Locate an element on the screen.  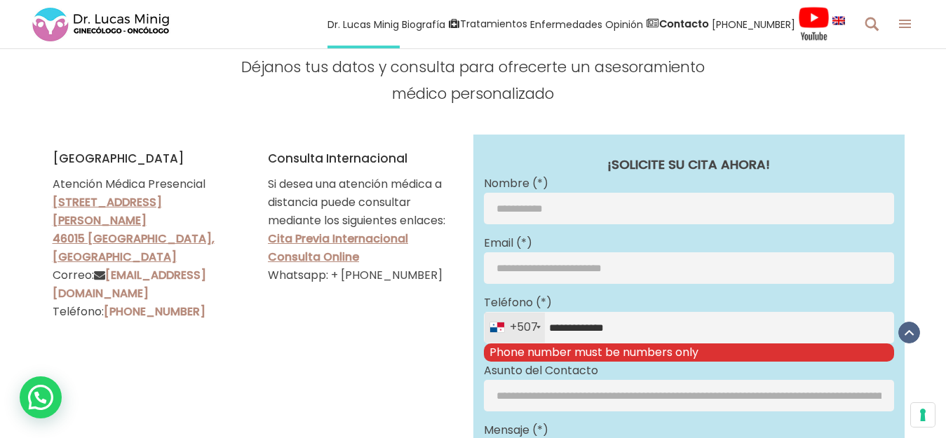
img: Videos Youtube Ginecología is located at coordinates (814, 24).